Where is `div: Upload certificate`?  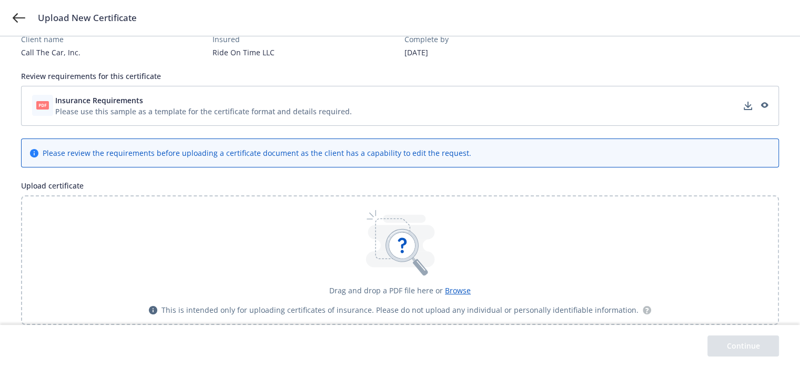 div: Upload certificate is located at coordinates (400, 185).